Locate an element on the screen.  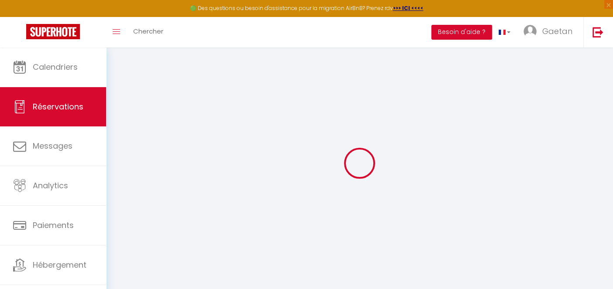
strong: >>> ICI <<<< is located at coordinates (408, 8).